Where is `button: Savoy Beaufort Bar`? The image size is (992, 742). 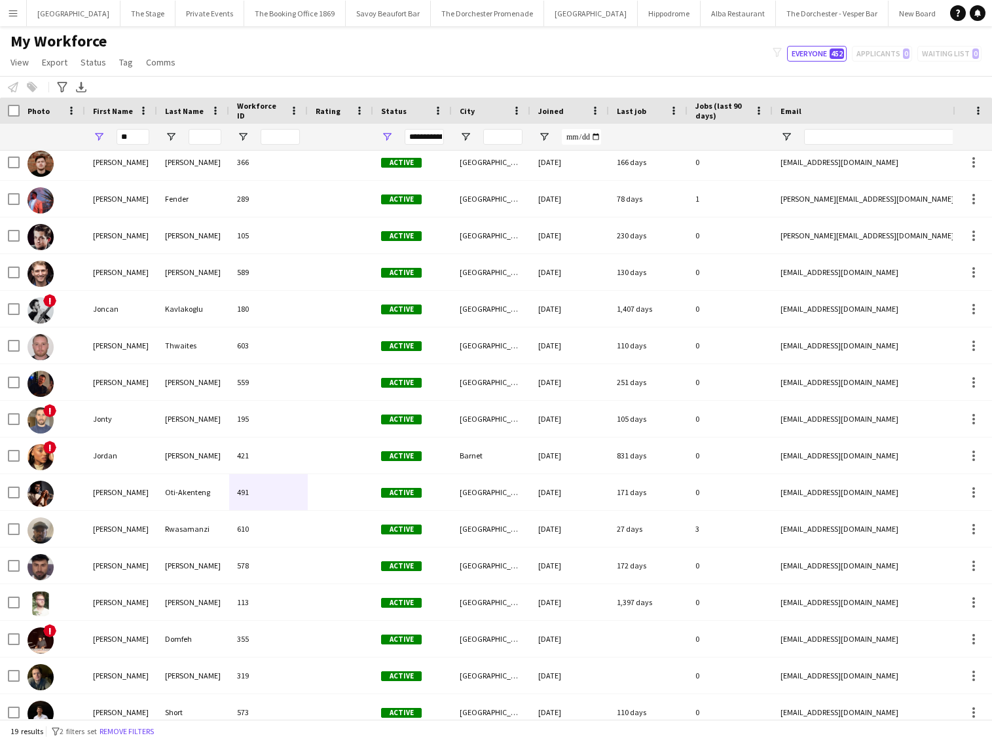 button: Savoy Beaufort Bar is located at coordinates (388, 13).